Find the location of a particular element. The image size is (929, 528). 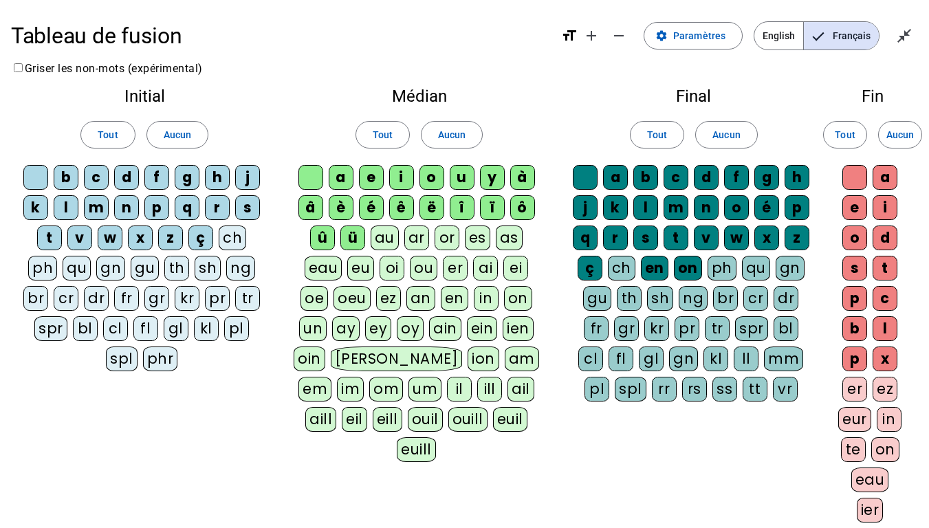

span: Français is located at coordinates (841, 36).